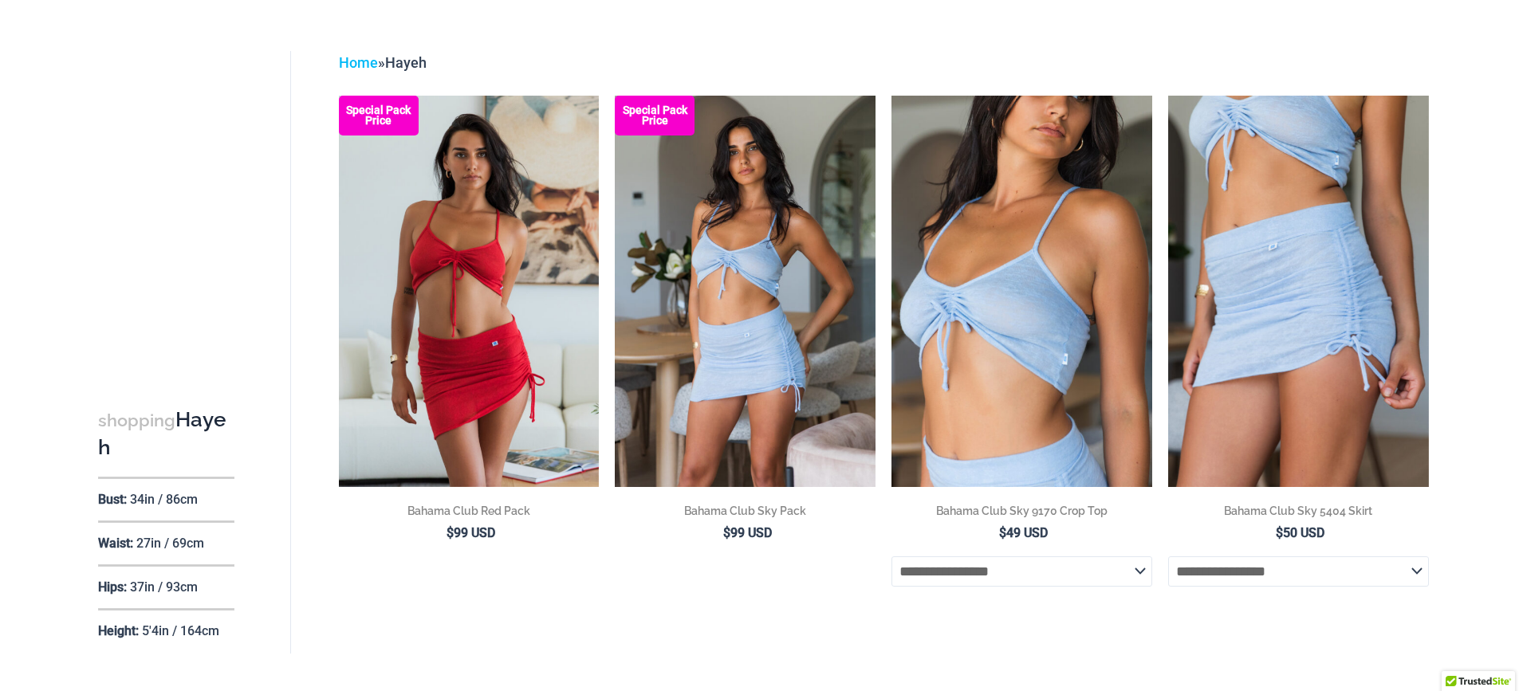 This screenshot has width=1519, height=691. What do you see at coordinates (469, 291) in the screenshot?
I see `img: Bahama Club Red 9170 Crop Top 5404 Skirt 01` at bounding box center [469, 291].